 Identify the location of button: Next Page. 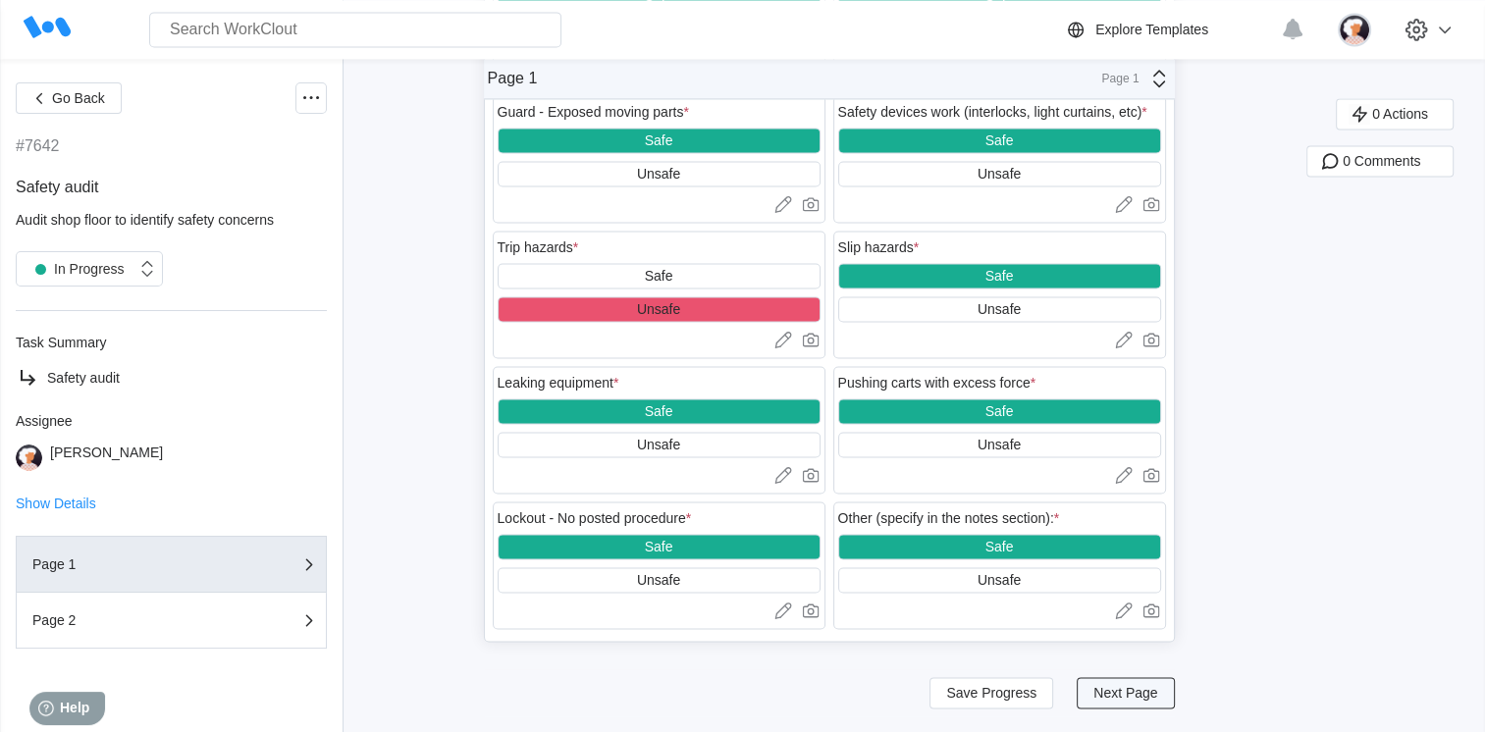
(1125, 693).